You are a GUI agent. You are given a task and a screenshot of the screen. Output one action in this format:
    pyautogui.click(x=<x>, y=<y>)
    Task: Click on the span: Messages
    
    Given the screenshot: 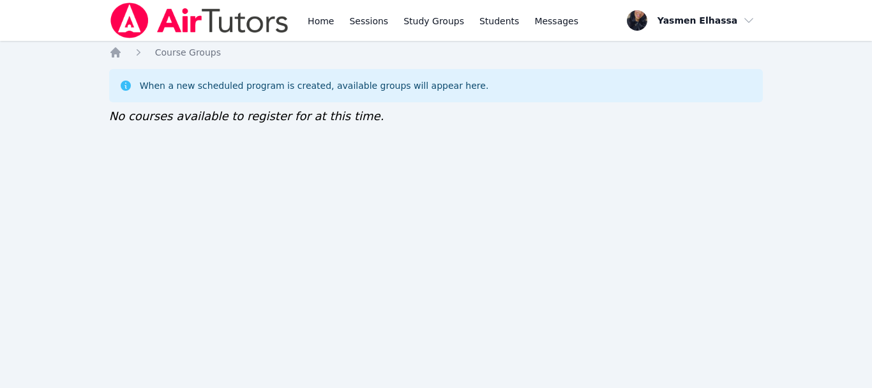 What is the action you would take?
    pyautogui.click(x=556, y=21)
    